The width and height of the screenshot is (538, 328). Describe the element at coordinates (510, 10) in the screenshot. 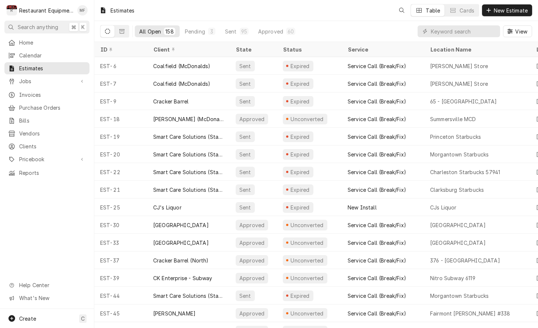

I see `span: New Estimate` at that location.